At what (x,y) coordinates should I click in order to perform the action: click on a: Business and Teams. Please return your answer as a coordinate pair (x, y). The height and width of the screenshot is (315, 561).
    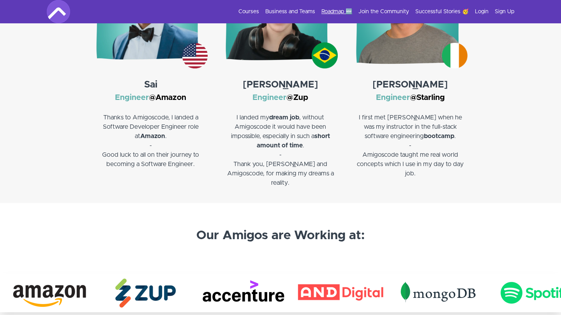
    Looking at the image, I should click on (290, 12).